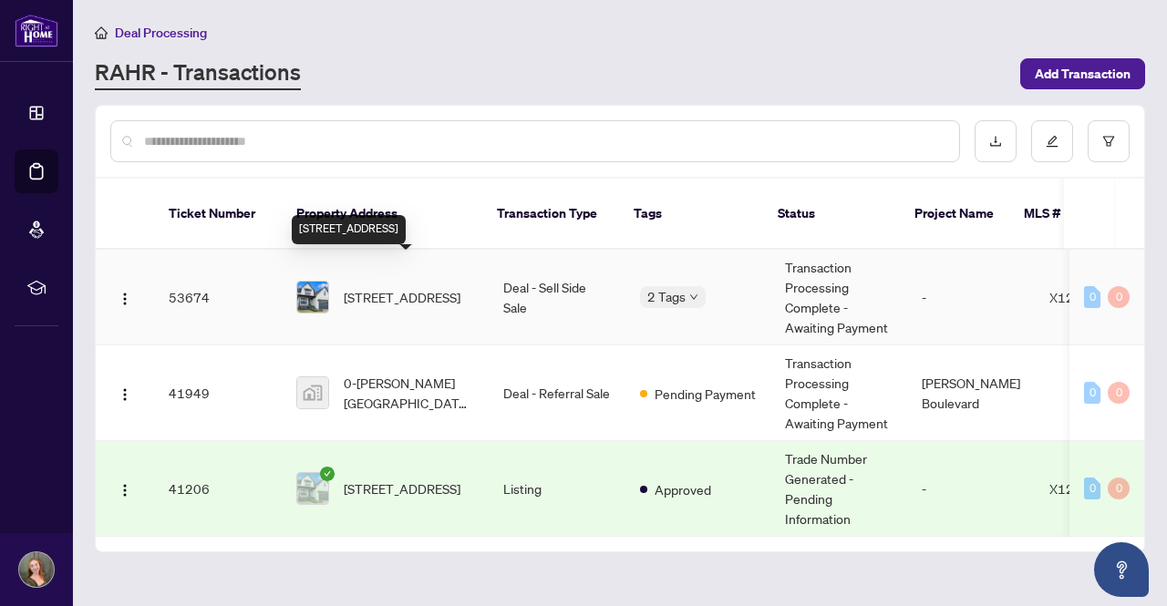 This screenshot has height=606, width=1167. What do you see at coordinates (327, 474) in the screenshot?
I see `span: check-circle` at bounding box center [327, 474].